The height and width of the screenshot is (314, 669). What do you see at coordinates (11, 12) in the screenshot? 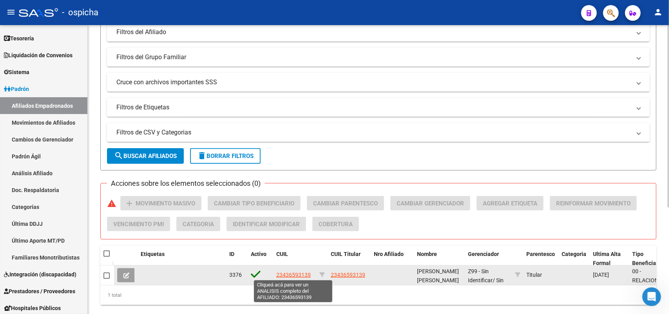
I see `mat-icon: menu` at bounding box center [11, 12].